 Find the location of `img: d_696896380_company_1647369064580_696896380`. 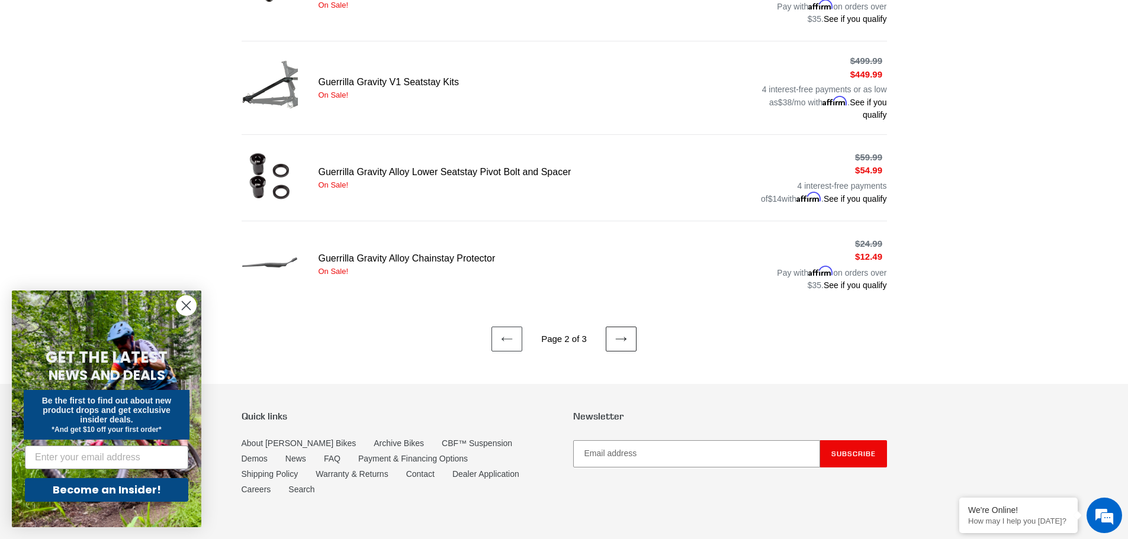

img: d_696896380_company_1647369064580_696896380 is located at coordinates (53, 74).